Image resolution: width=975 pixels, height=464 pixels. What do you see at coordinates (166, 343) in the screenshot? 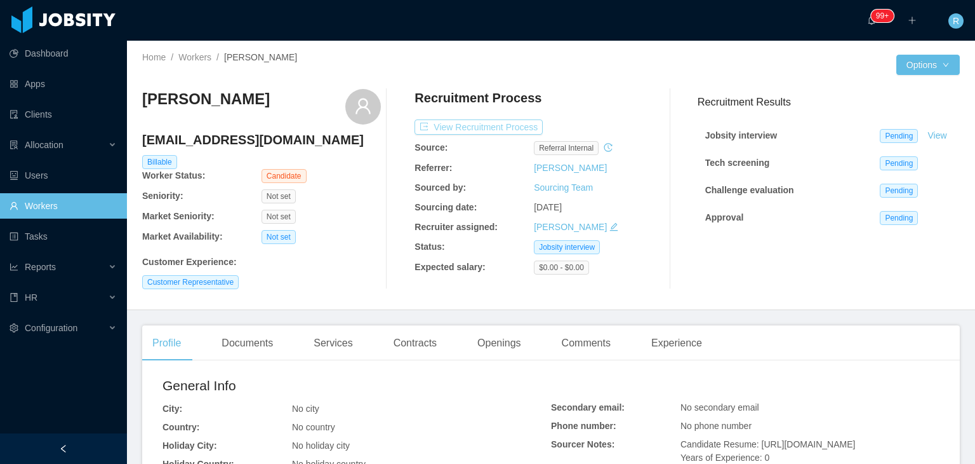
I see `div: Profile` at bounding box center [166, 343].